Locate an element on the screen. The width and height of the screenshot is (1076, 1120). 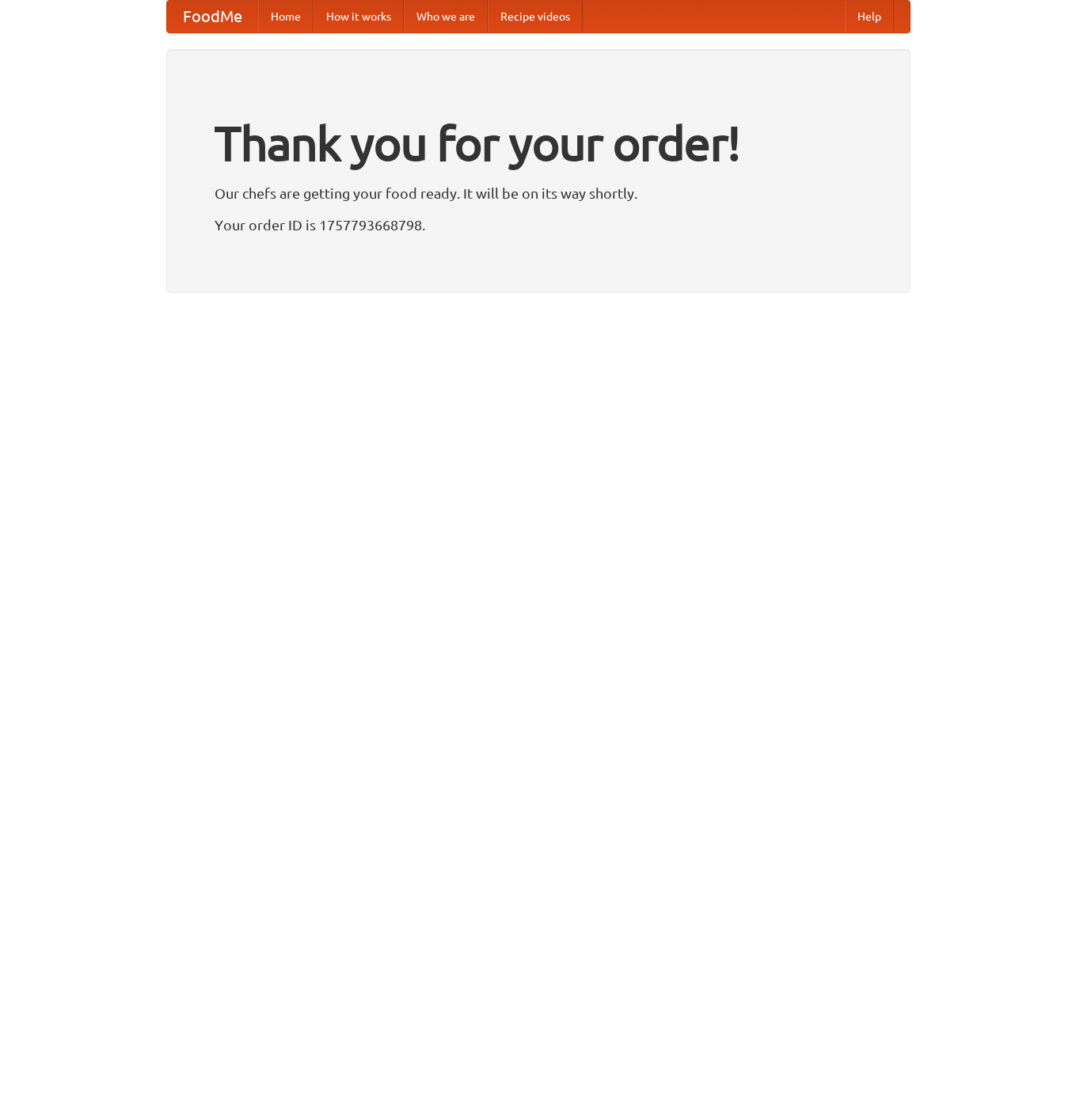
a: Home is located at coordinates (285, 17).